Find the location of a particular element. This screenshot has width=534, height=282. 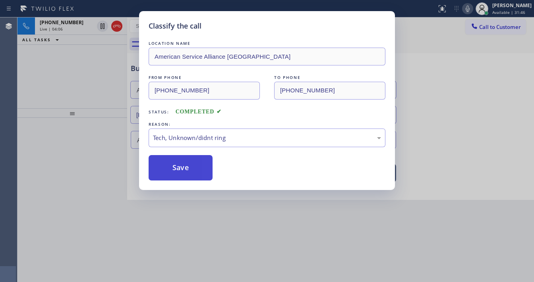

div: REASON: is located at coordinates (267, 124).